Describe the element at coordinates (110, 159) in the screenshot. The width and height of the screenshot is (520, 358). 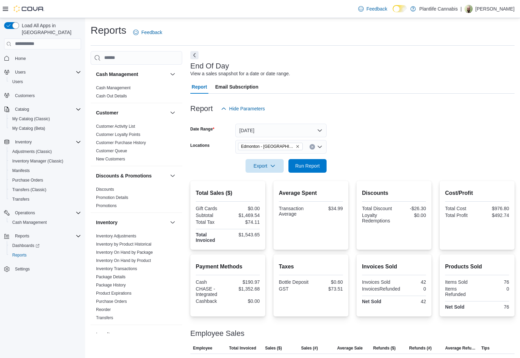
I see `span: New Customers` at that location.